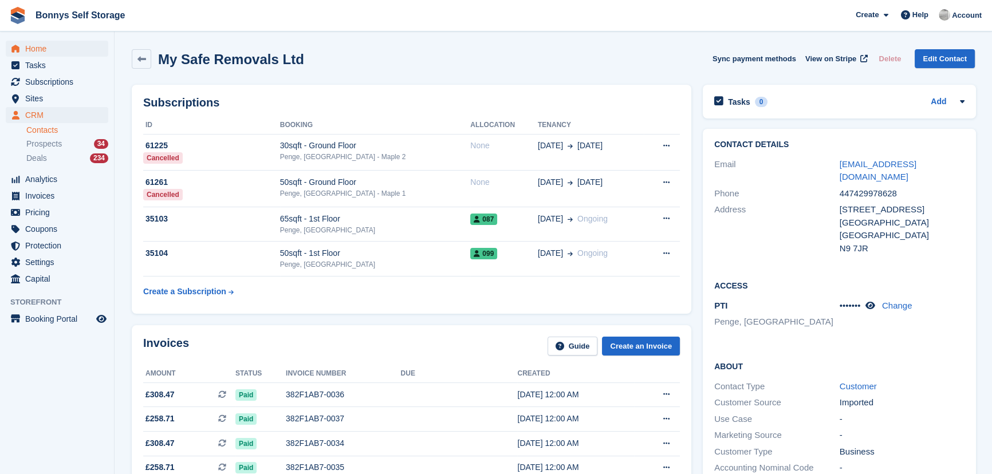 Image resolution: width=992 pixels, height=474 pixels. Describe the element at coordinates (60, 246) in the screenshot. I see `span: Protection` at that location.